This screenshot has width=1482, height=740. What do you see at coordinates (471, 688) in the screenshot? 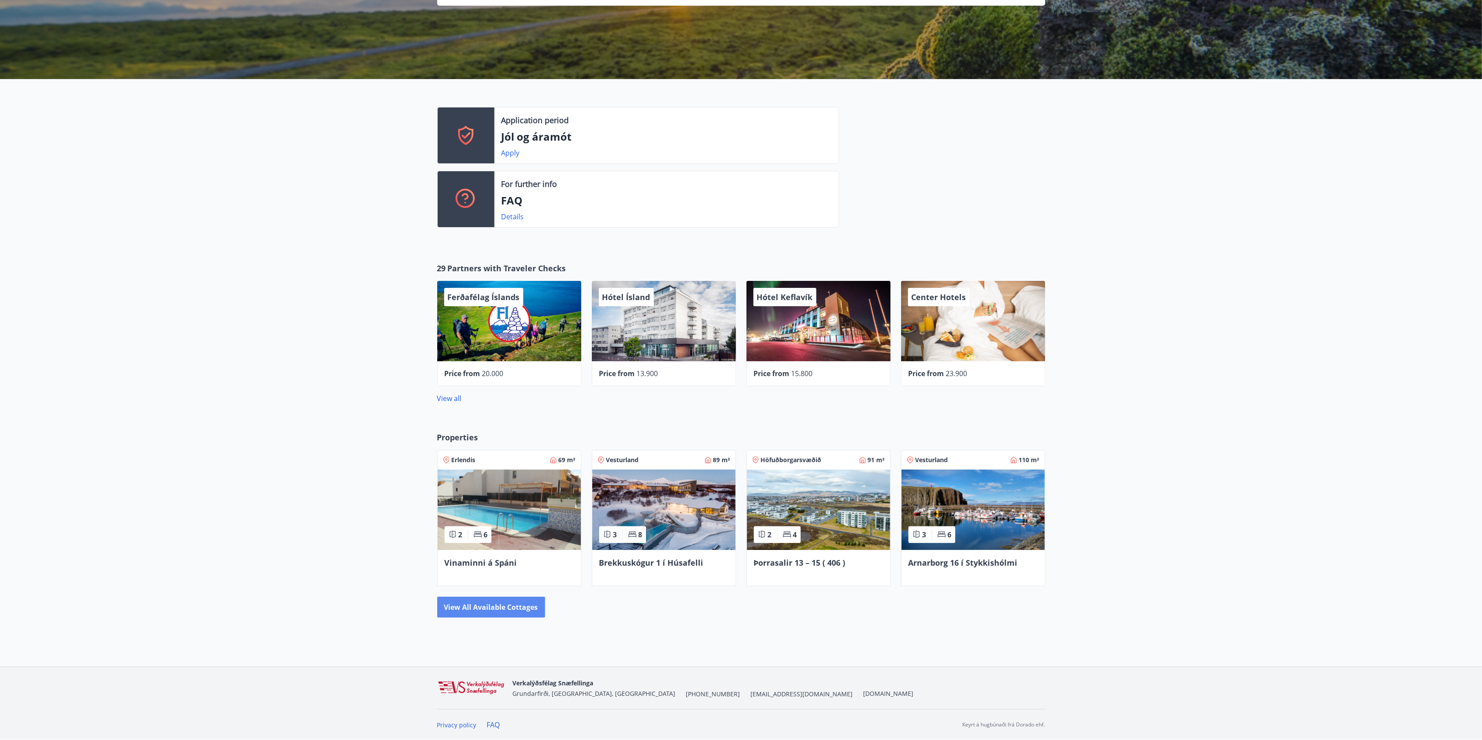
I see `img: WvRpJk2u6KDFA1HvFrCJUzbr97ECa5dHUCvez65j.png` at bounding box center [471, 688].